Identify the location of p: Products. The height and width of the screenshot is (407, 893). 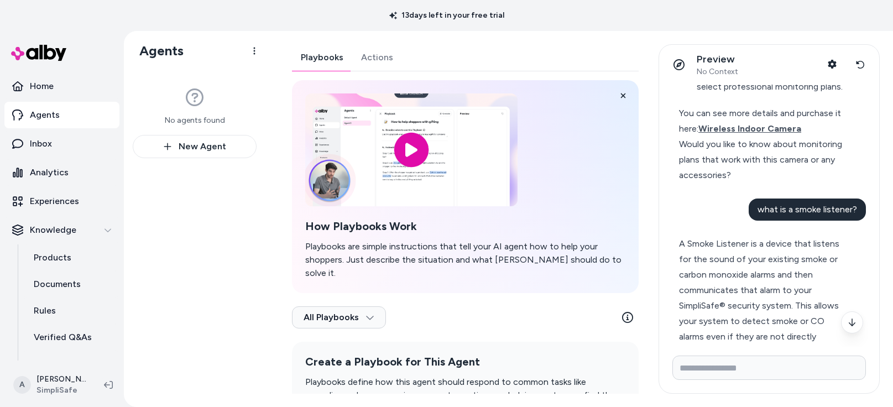
(53, 258).